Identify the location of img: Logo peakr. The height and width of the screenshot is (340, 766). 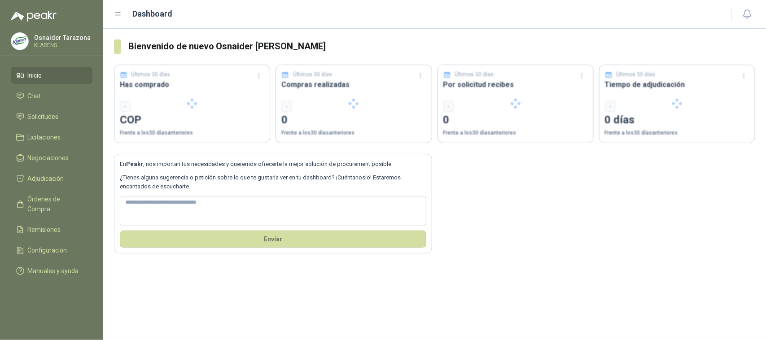
(34, 16).